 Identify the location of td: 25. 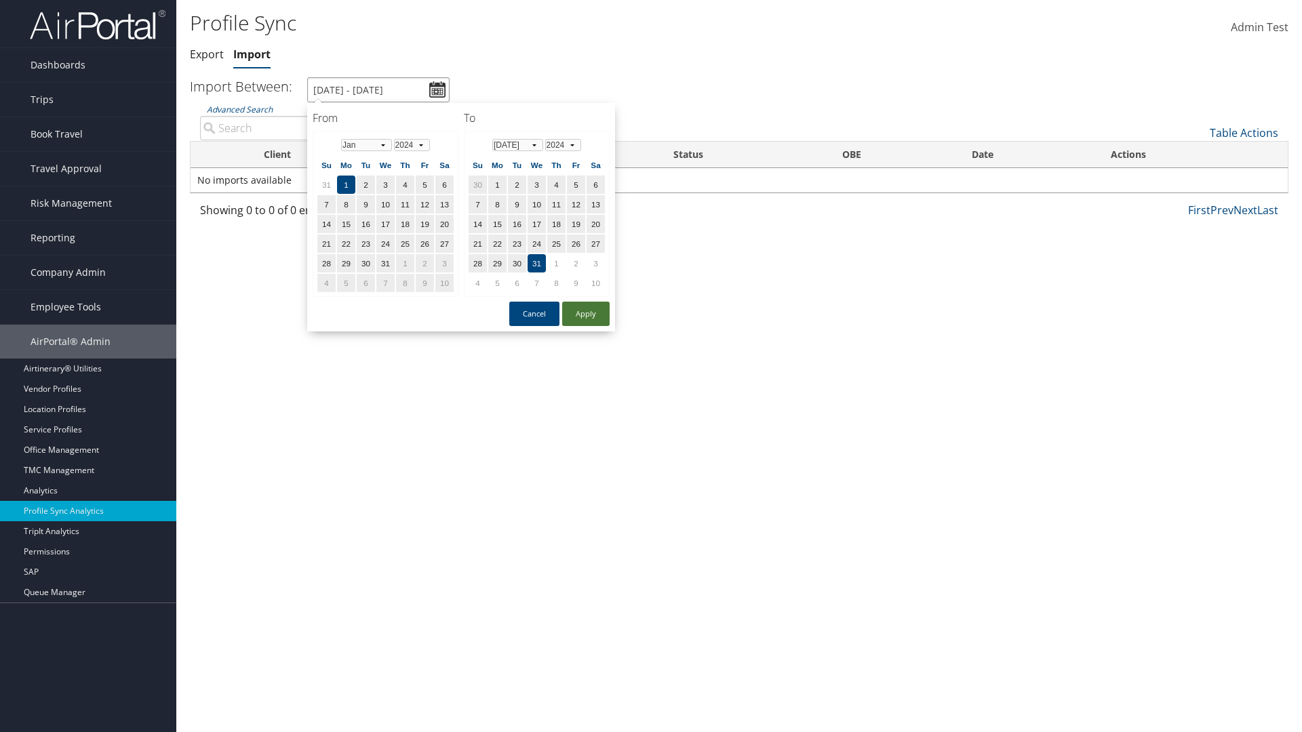
(556, 243).